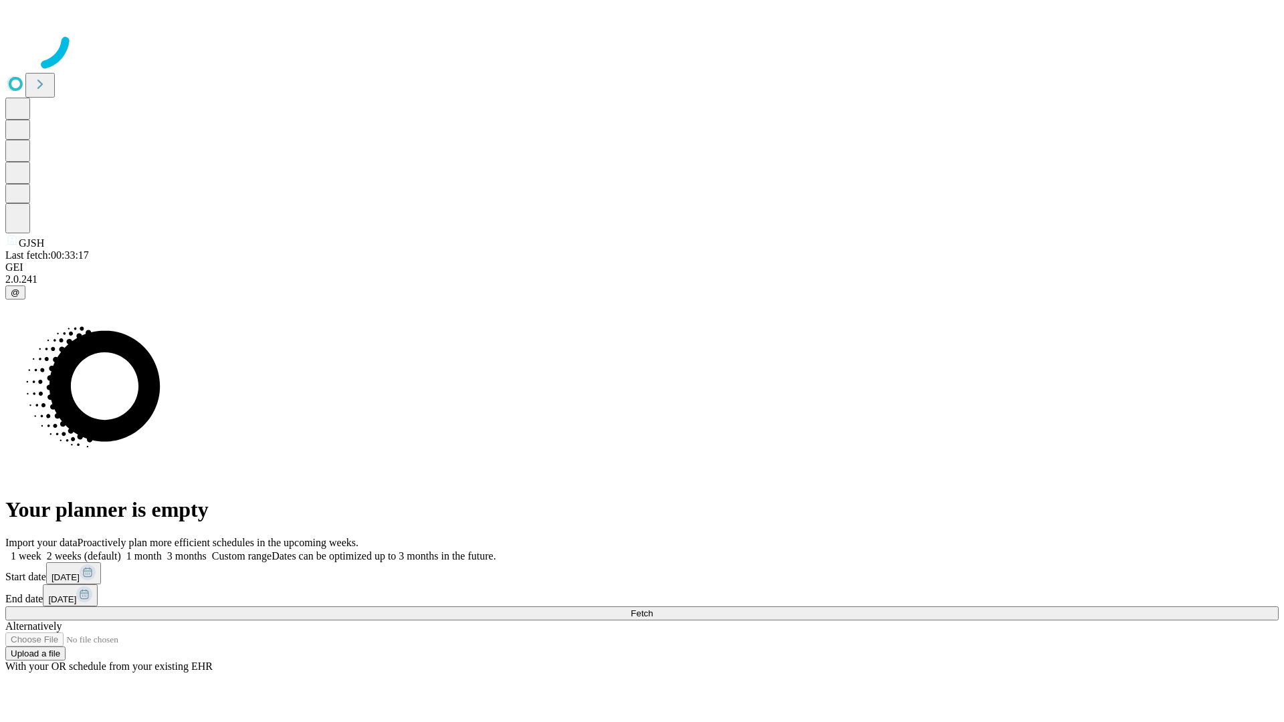 This screenshot has width=1284, height=722. I want to click on span: GJSH, so click(31, 243).